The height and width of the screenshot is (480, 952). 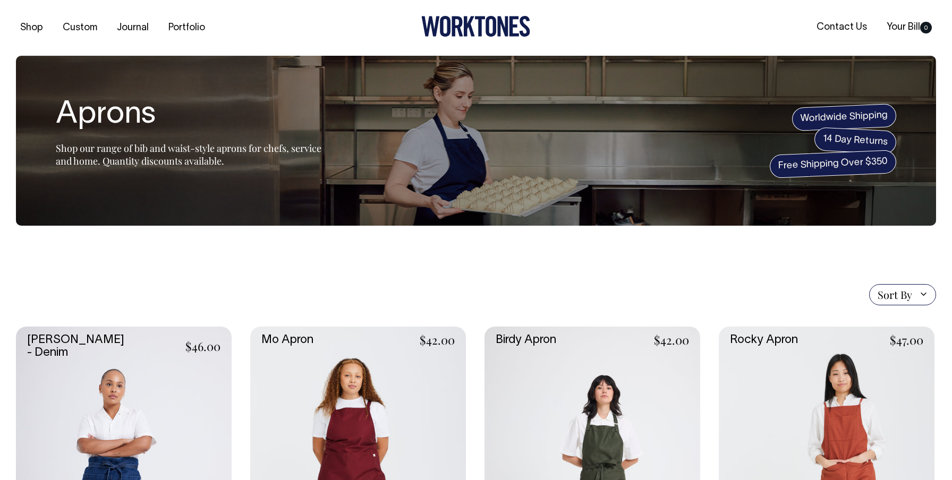 I want to click on span: Worldwide Shipping, so click(x=845, y=117).